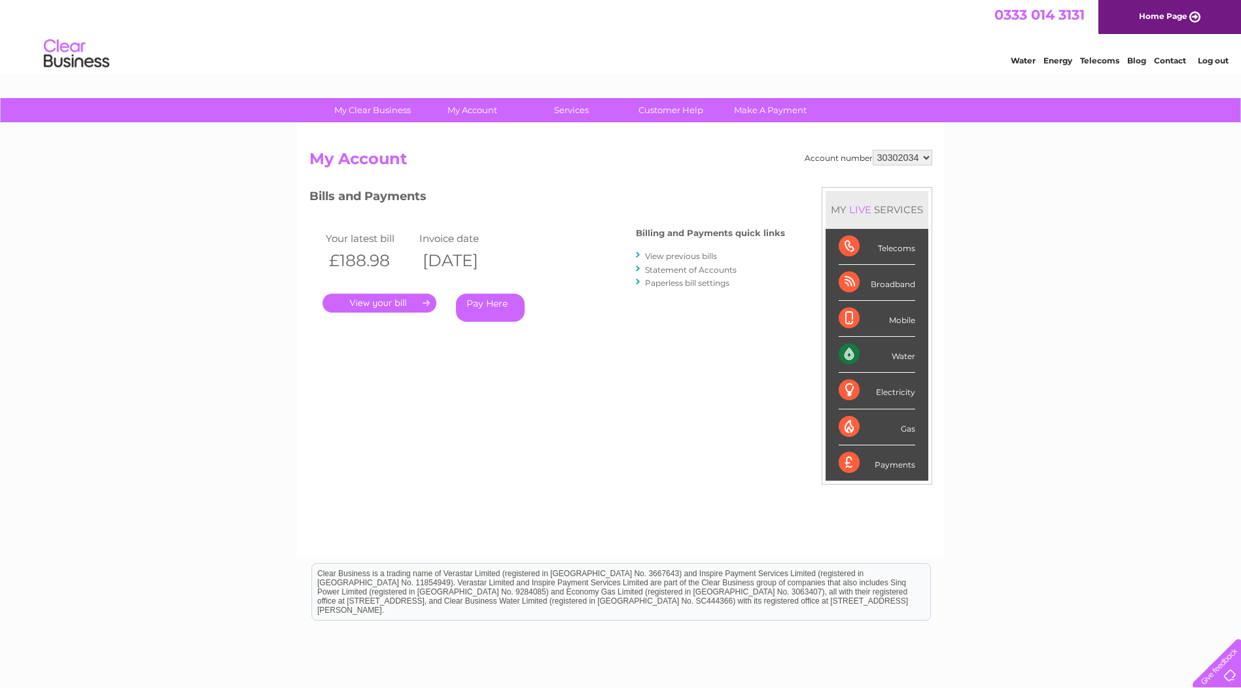 This screenshot has width=1241, height=688. What do you see at coordinates (1039, 14) in the screenshot?
I see `a: 0333 014 3131` at bounding box center [1039, 14].